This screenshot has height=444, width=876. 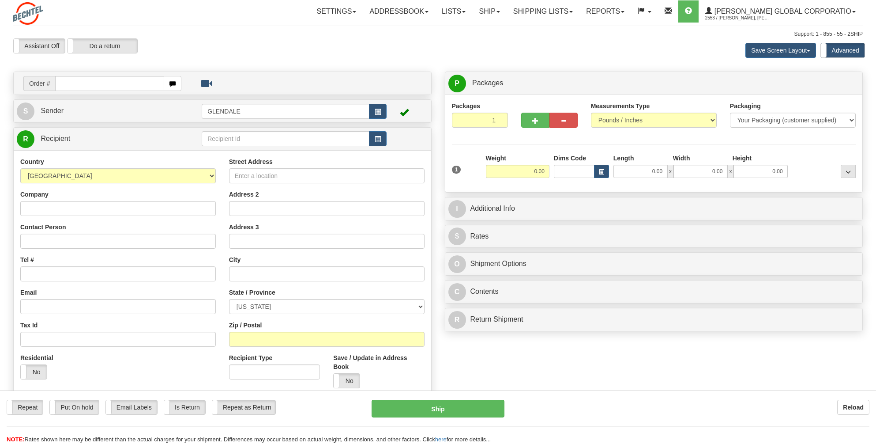 What do you see at coordinates (244, 227) in the screenshot?
I see `label: Address 3` at bounding box center [244, 227].